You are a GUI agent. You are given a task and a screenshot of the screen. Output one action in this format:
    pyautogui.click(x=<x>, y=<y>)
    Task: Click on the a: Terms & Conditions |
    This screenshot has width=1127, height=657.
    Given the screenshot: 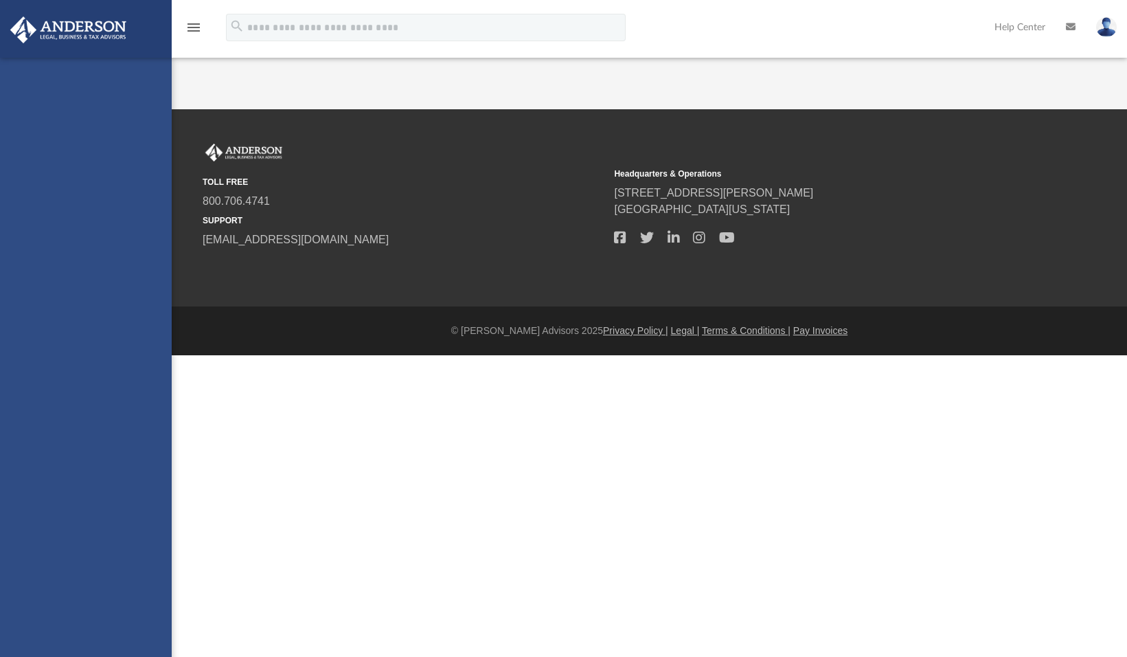 What is the action you would take?
    pyautogui.click(x=746, y=330)
    